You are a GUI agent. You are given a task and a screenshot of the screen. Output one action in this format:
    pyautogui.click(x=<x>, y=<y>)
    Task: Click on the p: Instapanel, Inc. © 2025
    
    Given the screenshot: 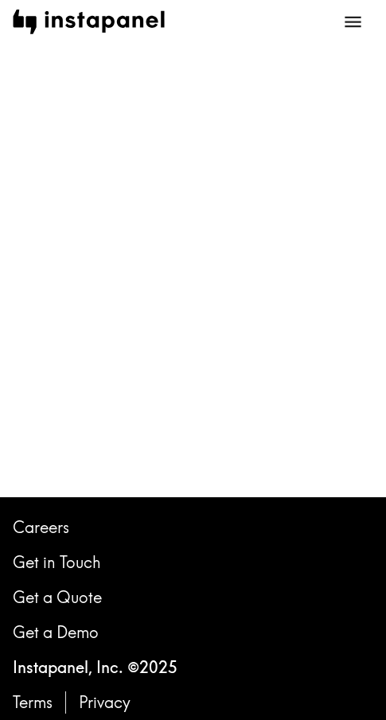 What is the action you would take?
    pyautogui.click(x=95, y=668)
    